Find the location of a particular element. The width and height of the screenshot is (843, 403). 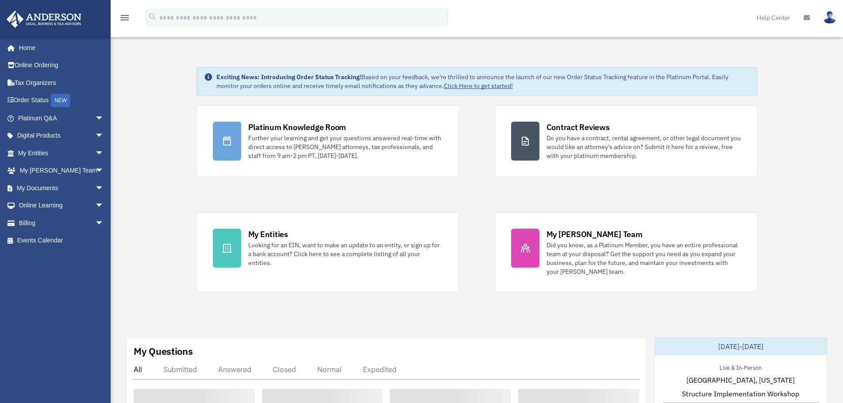

div: Answered is located at coordinates (234, 369).